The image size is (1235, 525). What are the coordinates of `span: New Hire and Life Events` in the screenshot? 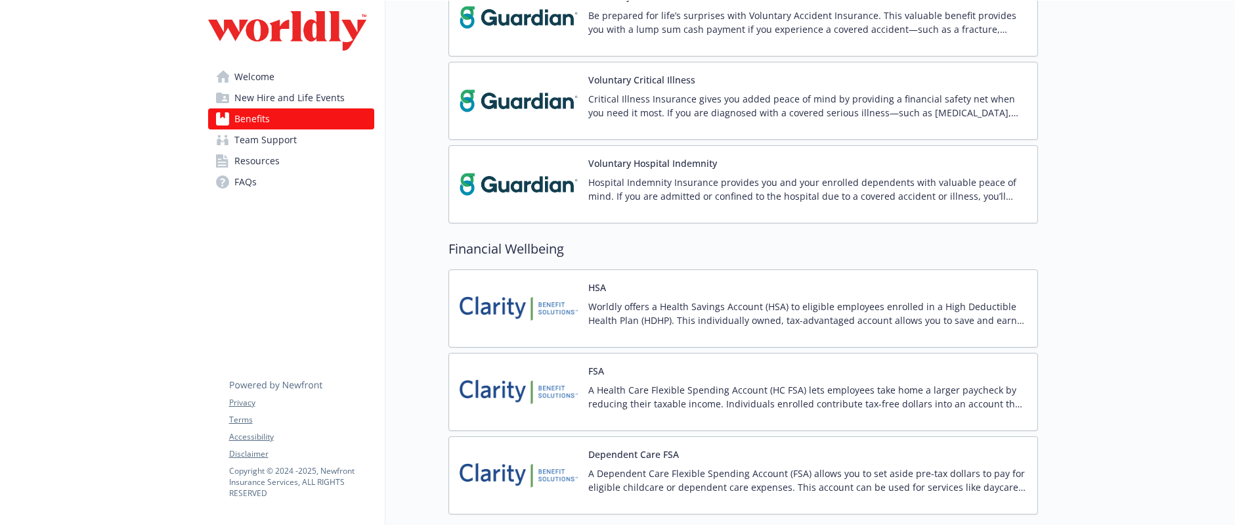 It's located at (290, 98).